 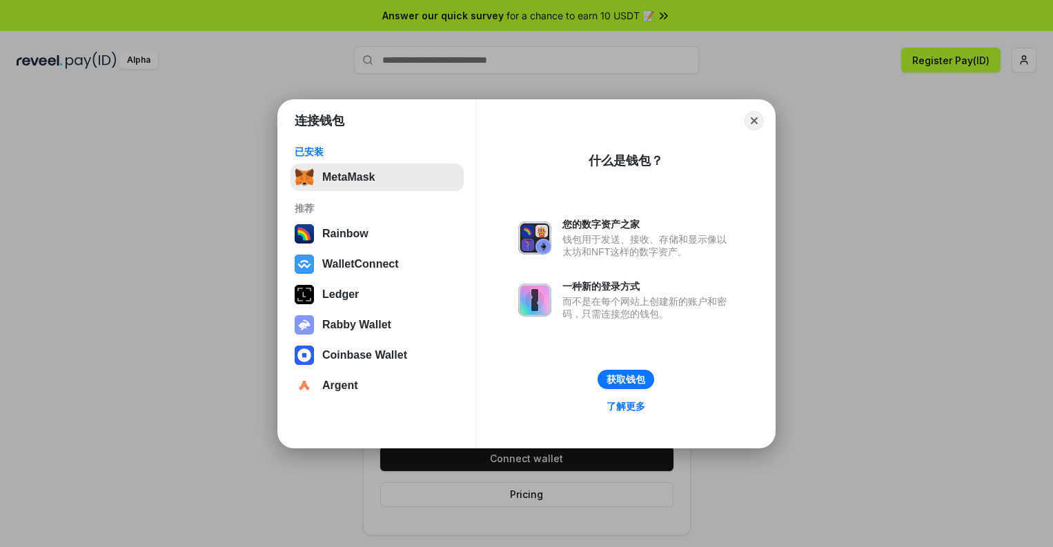 What do you see at coordinates (319, 121) in the screenshot?
I see `h1: 连接钱包` at bounding box center [319, 121].